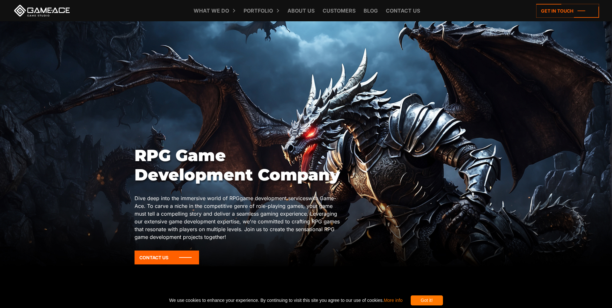 This screenshot has width=612, height=308. I want to click on div: Got it!, so click(426, 300).